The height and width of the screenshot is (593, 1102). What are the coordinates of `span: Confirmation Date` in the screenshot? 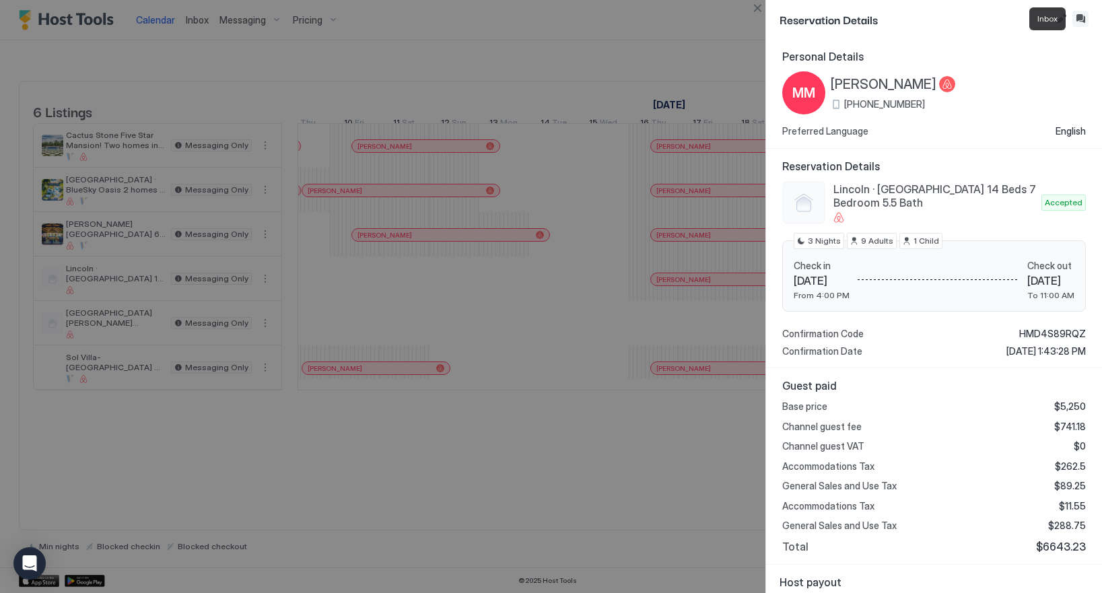 It's located at (822, 351).